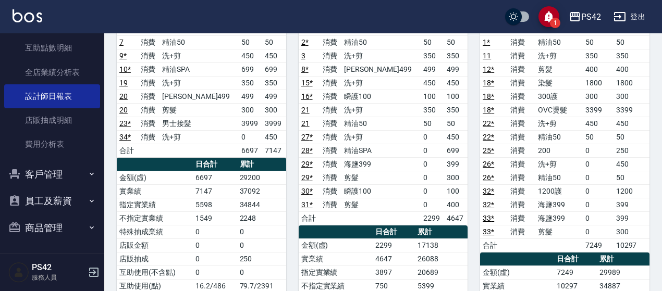 Image resolution: width=662 pixels, height=291 pixels. I want to click on td: 29989, so click(623, 273).